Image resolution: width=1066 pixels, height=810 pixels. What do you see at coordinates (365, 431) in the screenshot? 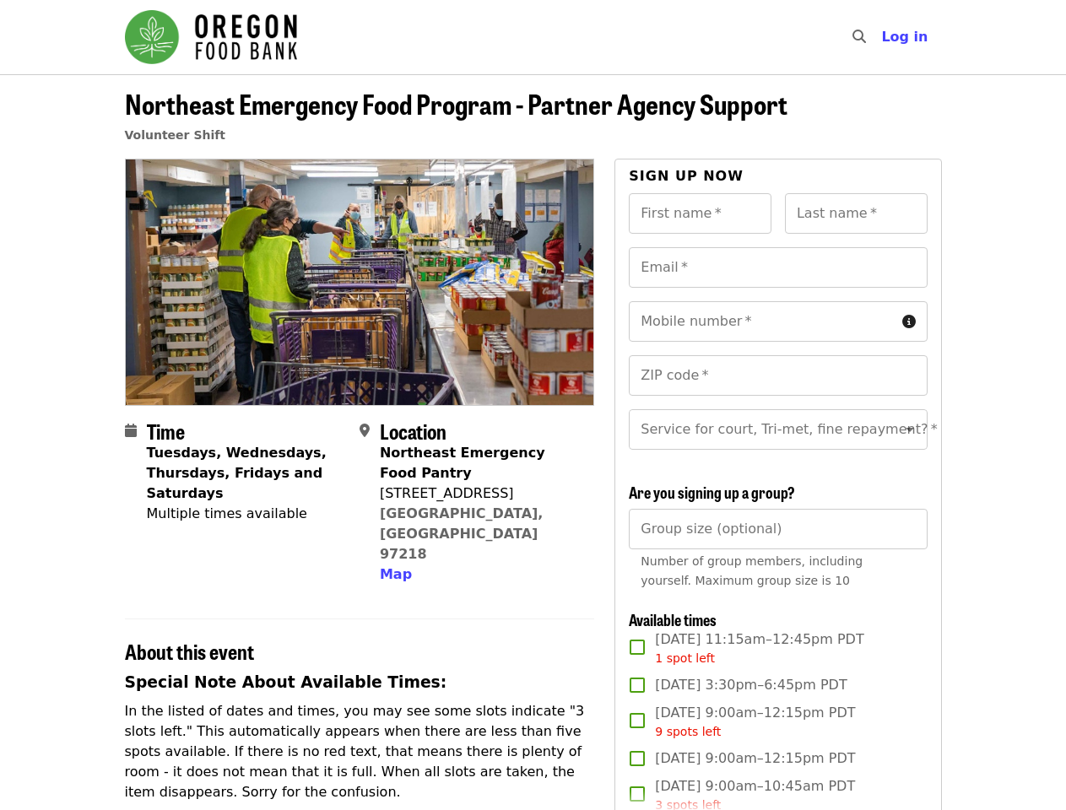
I see `i: map-marker-alt icon` at bounding box center [365, 431].